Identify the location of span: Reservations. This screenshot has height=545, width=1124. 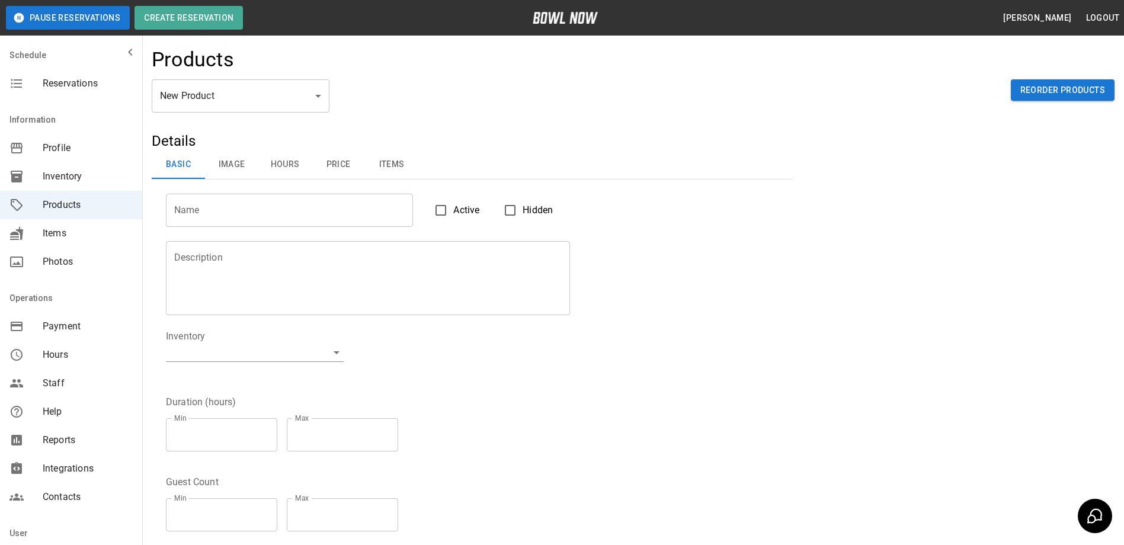
(88, 84).